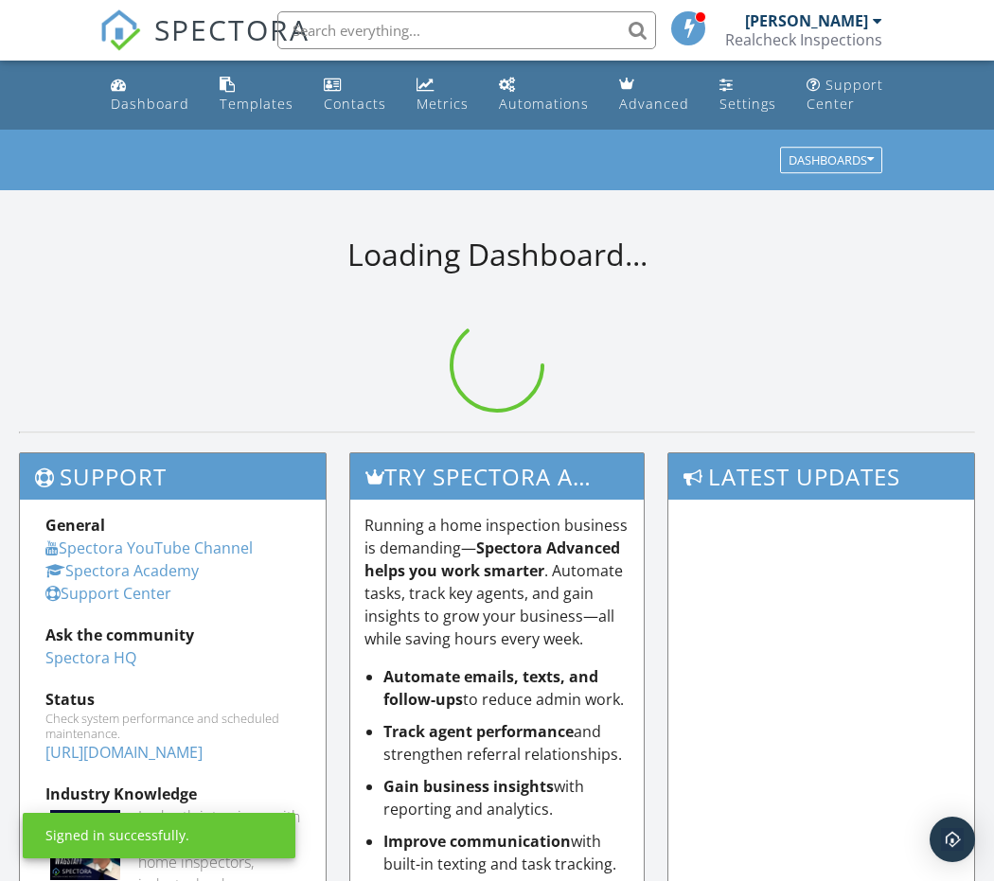  What do you see at coordinates (748, 103) in the screenshot?
I see `div: Settings` at bounding box center [748, 103].